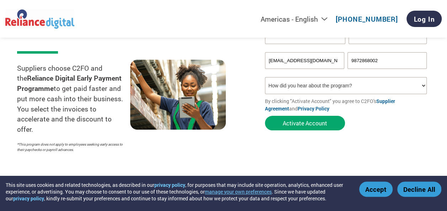 Image resolution: width=447 pixels, height=211 pixels. Describe the element at coordinates (387, 60) in the screenshot. I see `input: Phone*` at that location.